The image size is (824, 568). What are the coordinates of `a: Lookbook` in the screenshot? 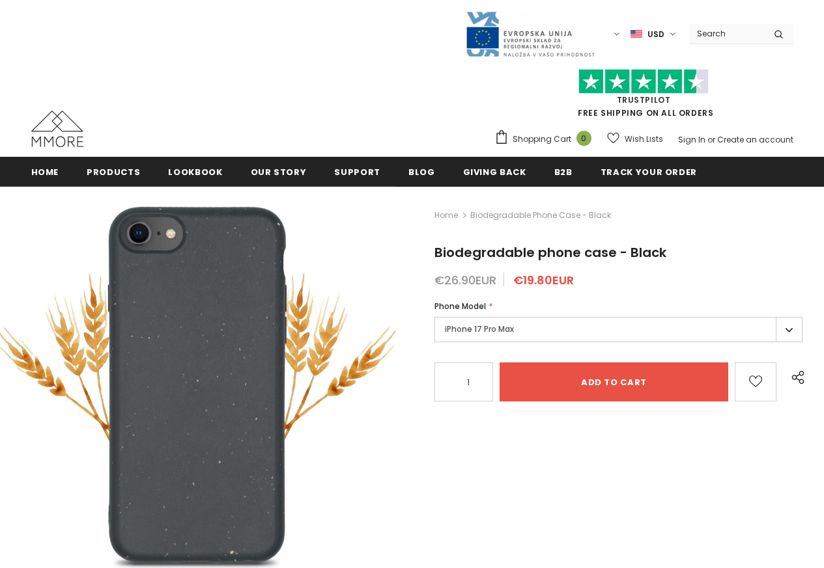 It's located at (195, 171).